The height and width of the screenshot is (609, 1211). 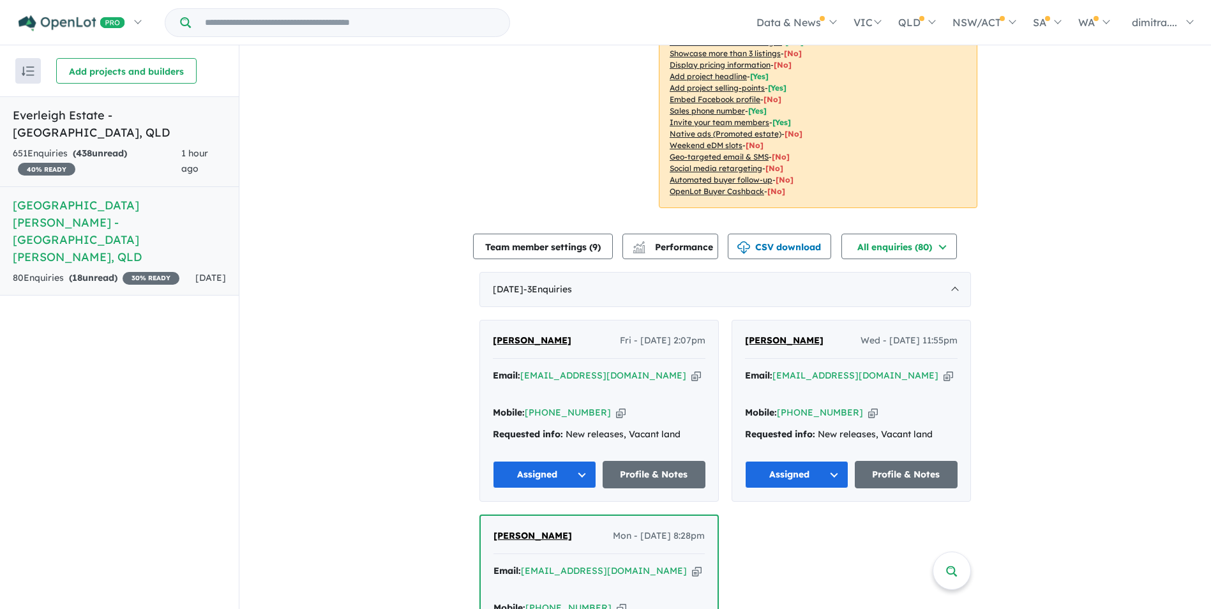 I want to click on div: 651 Enquir ies, so click(x=97, y=162).